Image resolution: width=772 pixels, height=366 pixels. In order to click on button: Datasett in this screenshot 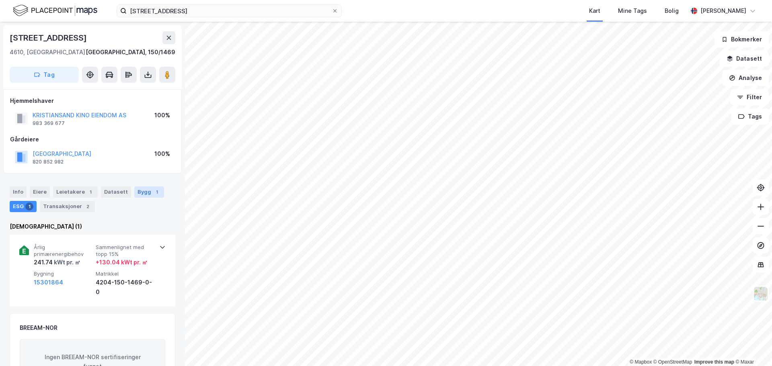, I will do `click(744, 59)`.